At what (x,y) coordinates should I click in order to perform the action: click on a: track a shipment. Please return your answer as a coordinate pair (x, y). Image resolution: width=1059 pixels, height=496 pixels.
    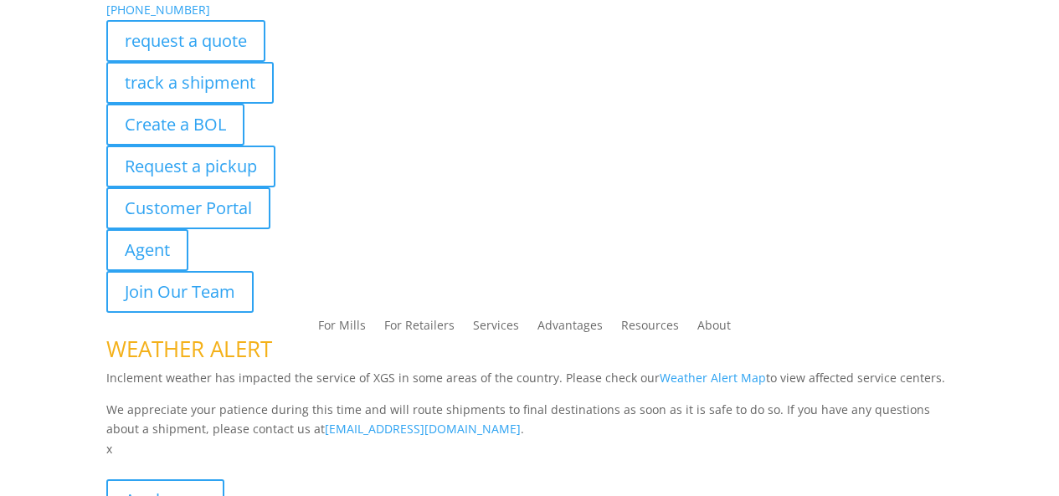
    Looking at the image, I should click on (190, 83).